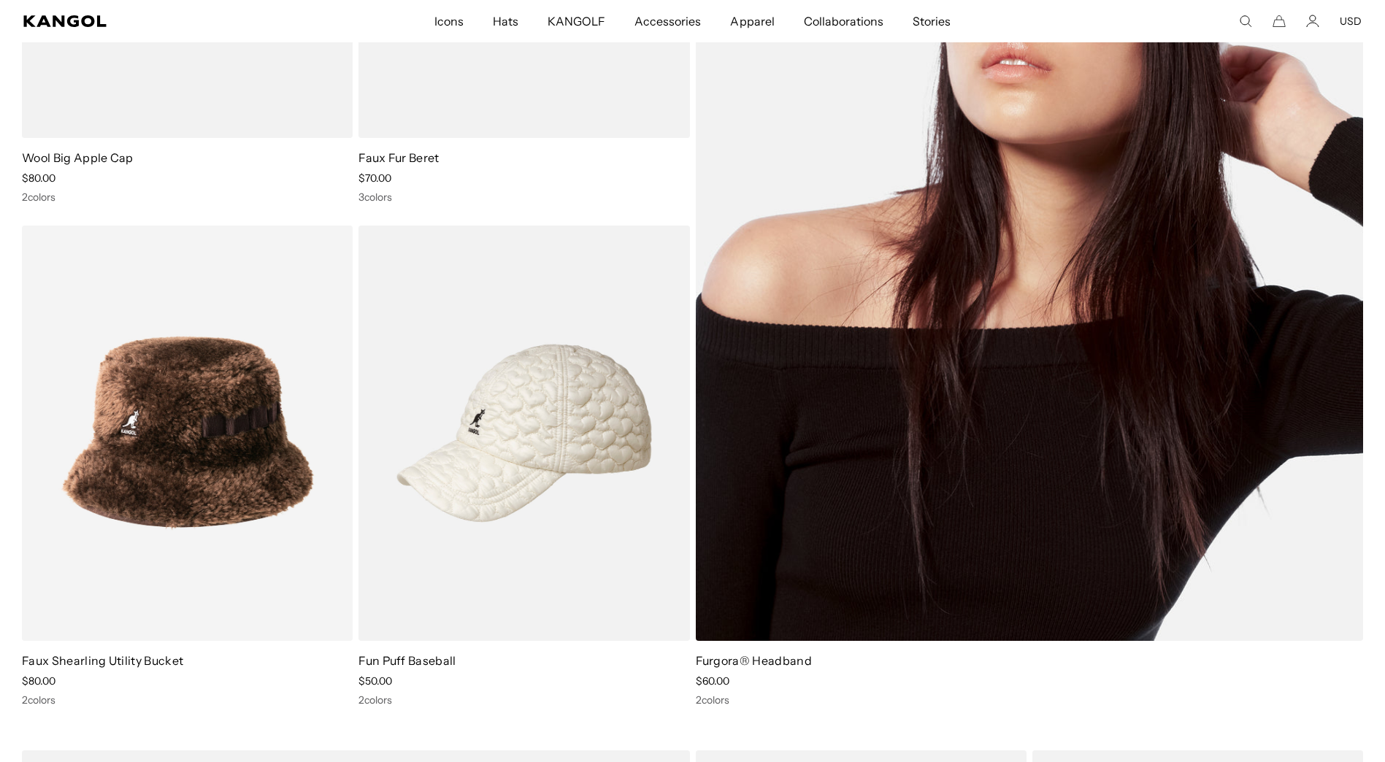 Image resolution: width=1385 pixels, height=762 pixels. What do you see at coordinates (187, 433) in the screenshot?
I see `img: Faux Shearling Utility Bucket` at bounding box center [187, 433].